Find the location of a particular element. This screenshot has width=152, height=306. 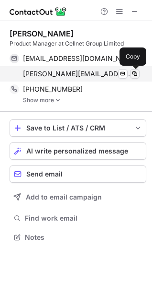

span: Notes is located at coordinates (84, 237).